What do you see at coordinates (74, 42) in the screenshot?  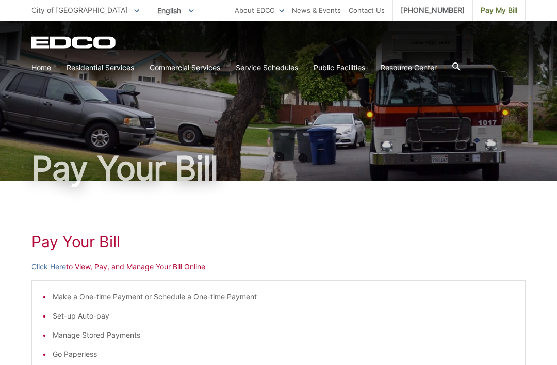 I see `a: EDCD logo. Return to the homepage.` at bounding box center [74, 42].